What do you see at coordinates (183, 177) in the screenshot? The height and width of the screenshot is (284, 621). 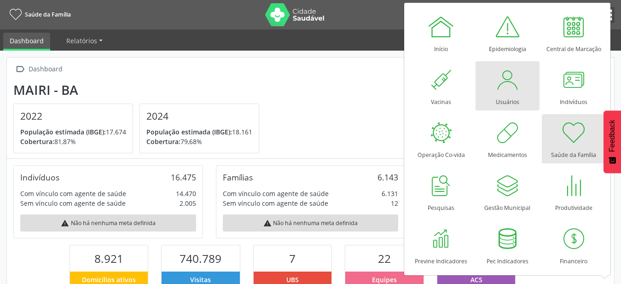 I see `div: 16.475` at bounding box center [183, 177].